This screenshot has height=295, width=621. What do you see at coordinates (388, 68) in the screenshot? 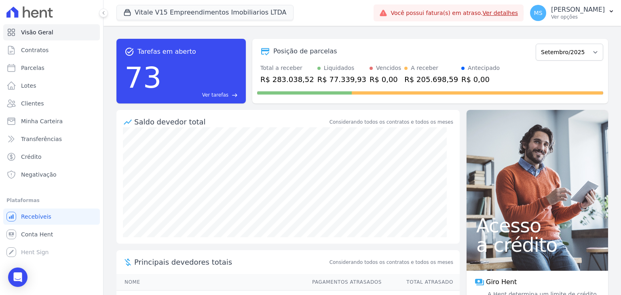
I see `div: Vencidos` at bounding box center [388, 68].